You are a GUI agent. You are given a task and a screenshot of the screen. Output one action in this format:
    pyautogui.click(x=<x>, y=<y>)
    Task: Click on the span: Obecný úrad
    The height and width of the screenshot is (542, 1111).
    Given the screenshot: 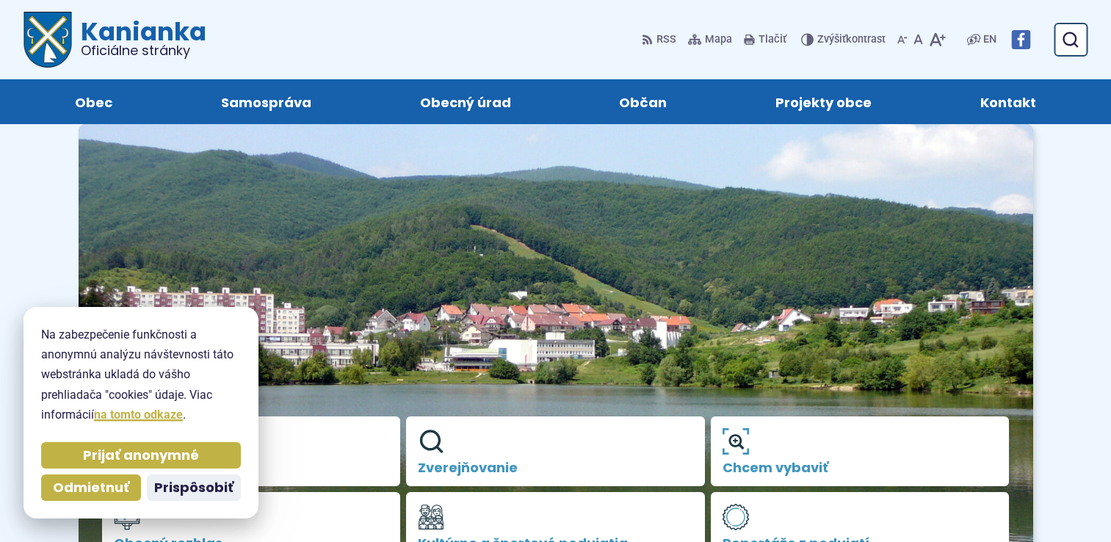 What is the action you would take?
    pyautogui.click(x=466, y=101)
    